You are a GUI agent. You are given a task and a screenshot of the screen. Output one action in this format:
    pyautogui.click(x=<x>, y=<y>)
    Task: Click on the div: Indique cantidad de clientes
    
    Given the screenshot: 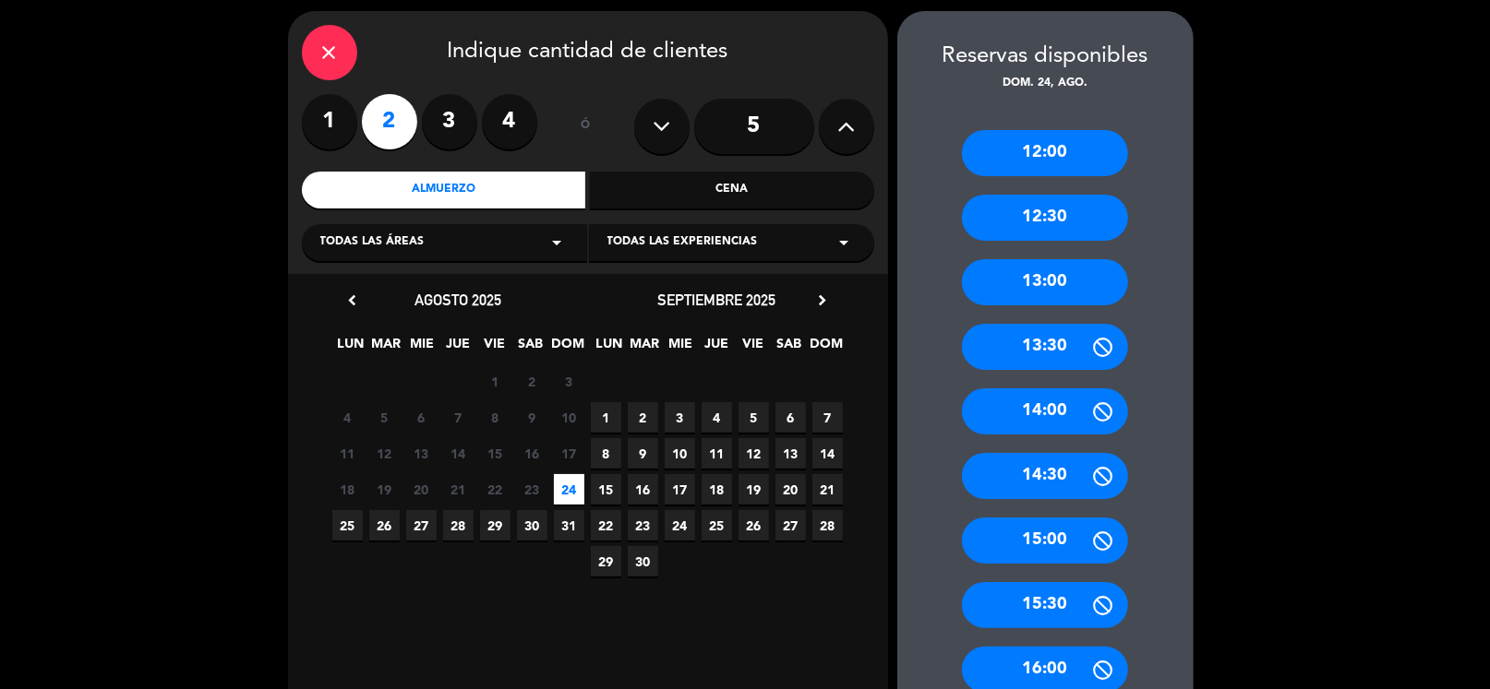 What is the action you would take?
    pyautogui.click(x=588, y=53)
    